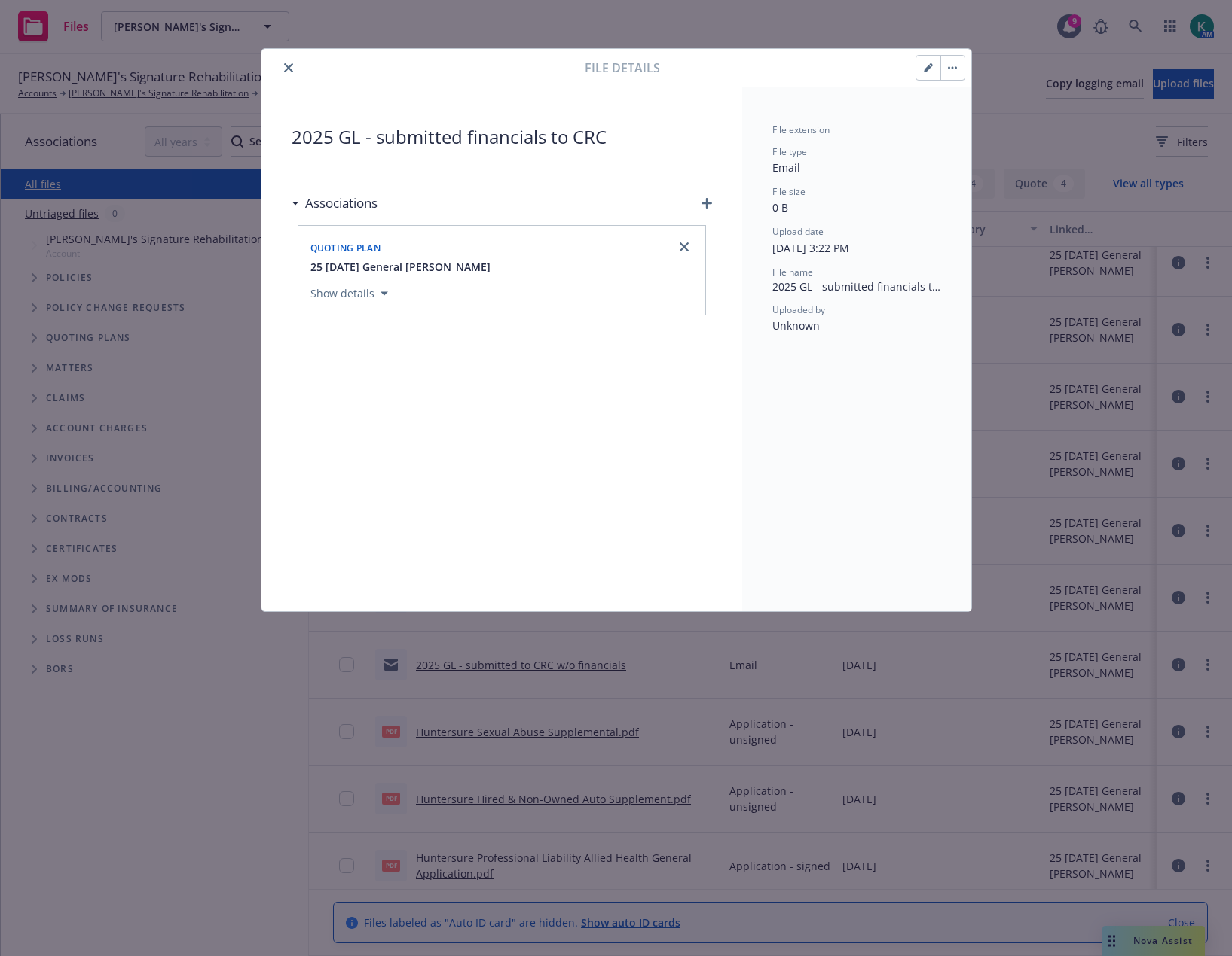 The width and height of the screenshot is (1232, 956). I want to click on h3: Associations, so click(341, 203).